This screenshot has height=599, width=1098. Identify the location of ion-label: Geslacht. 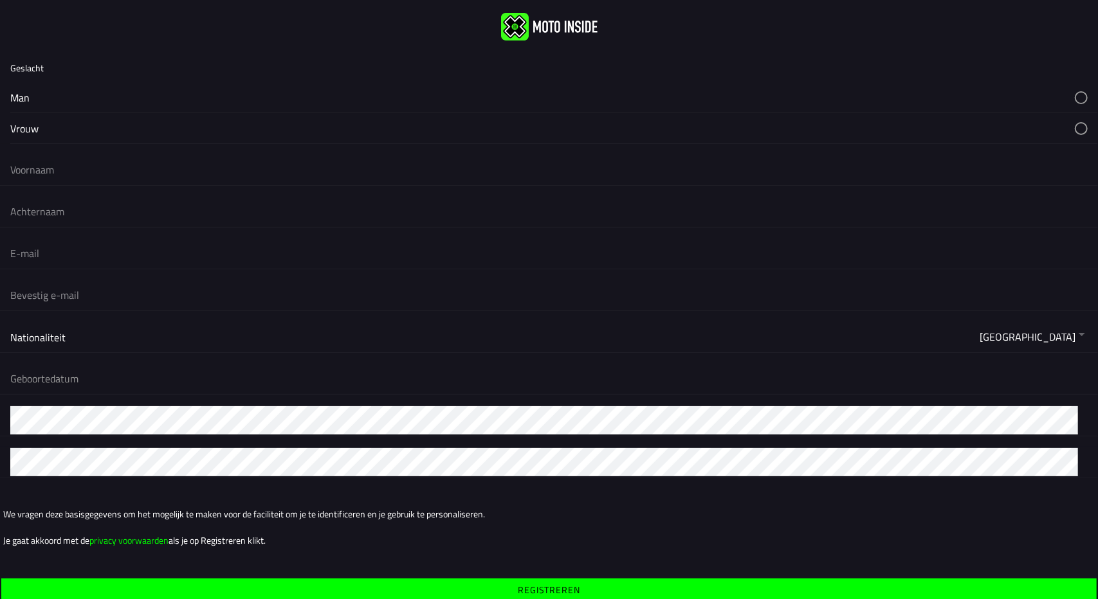
(27, 68).